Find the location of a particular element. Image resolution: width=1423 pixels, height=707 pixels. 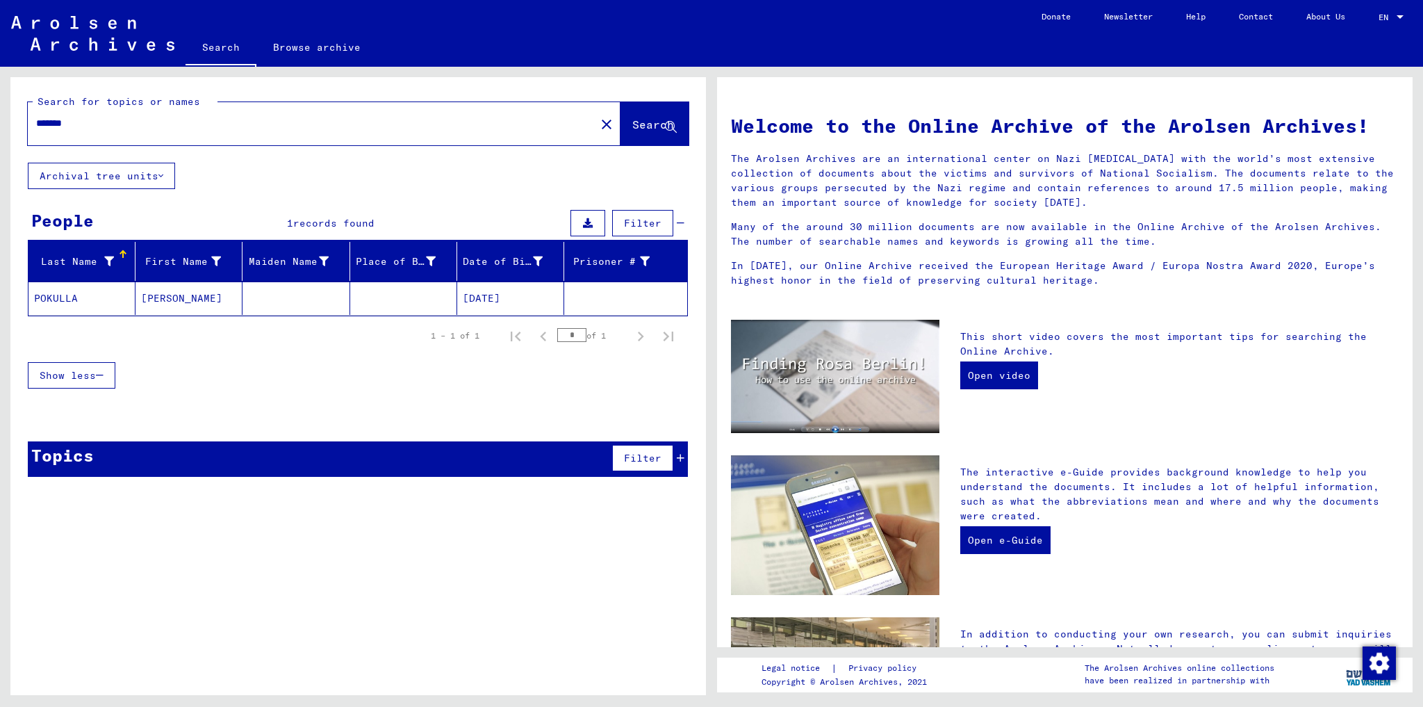

div: People is located at coordinates (63, 220).